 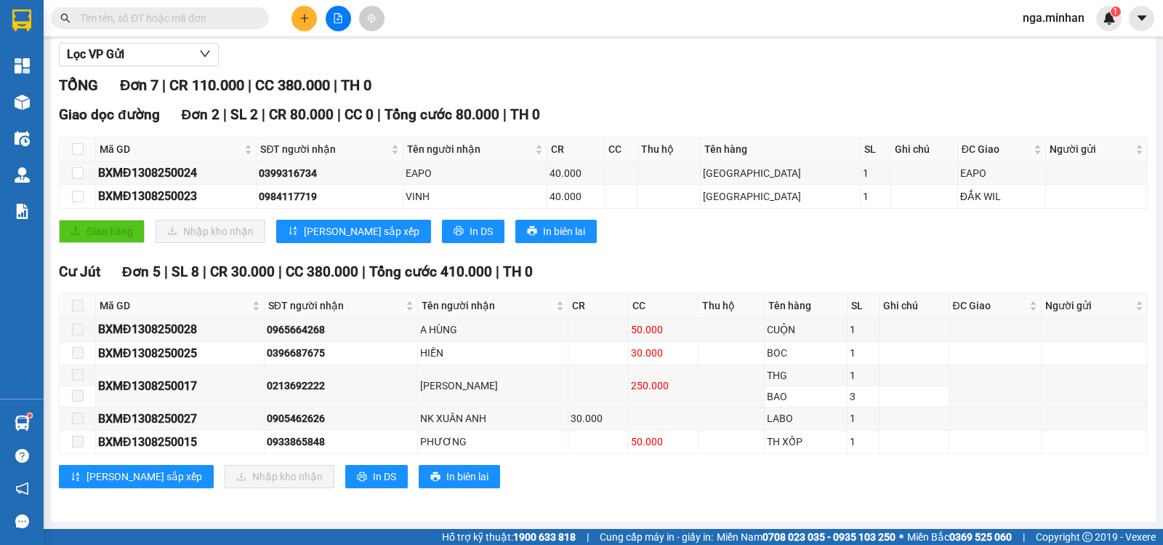 What do you see at coordinates (806, 537) in the screenshot?
I see `span: Miền Nam` at bounding box center [806, 537].